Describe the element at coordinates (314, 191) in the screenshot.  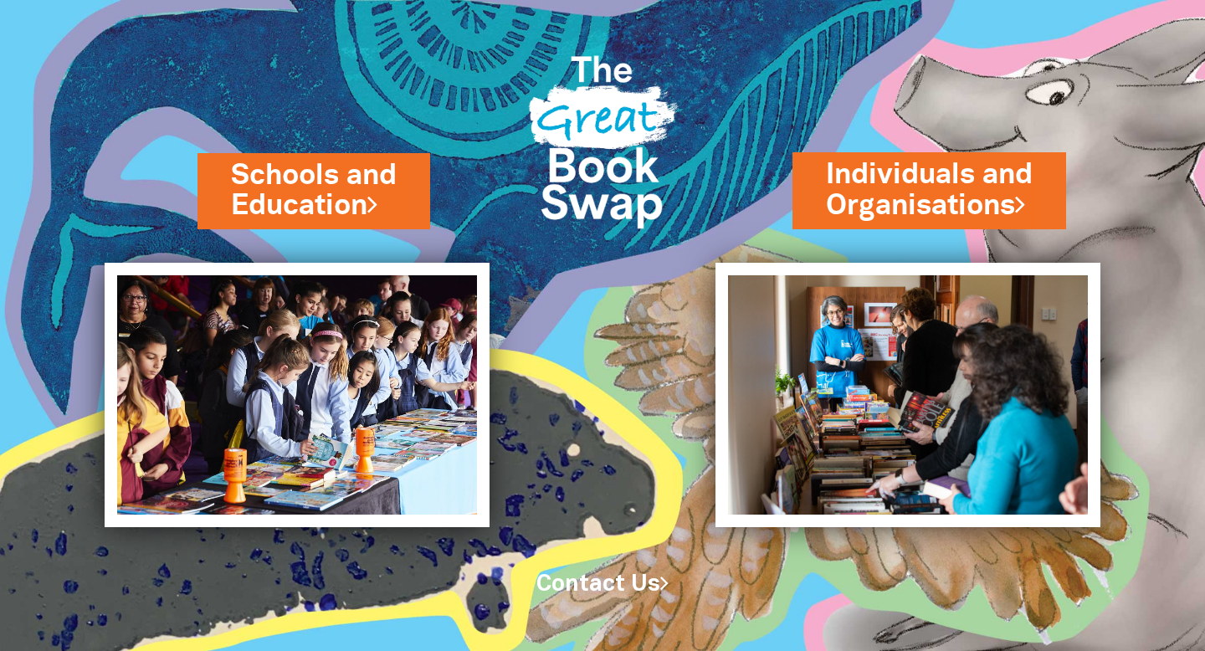
I see `a: Schools andEducation` at that location.